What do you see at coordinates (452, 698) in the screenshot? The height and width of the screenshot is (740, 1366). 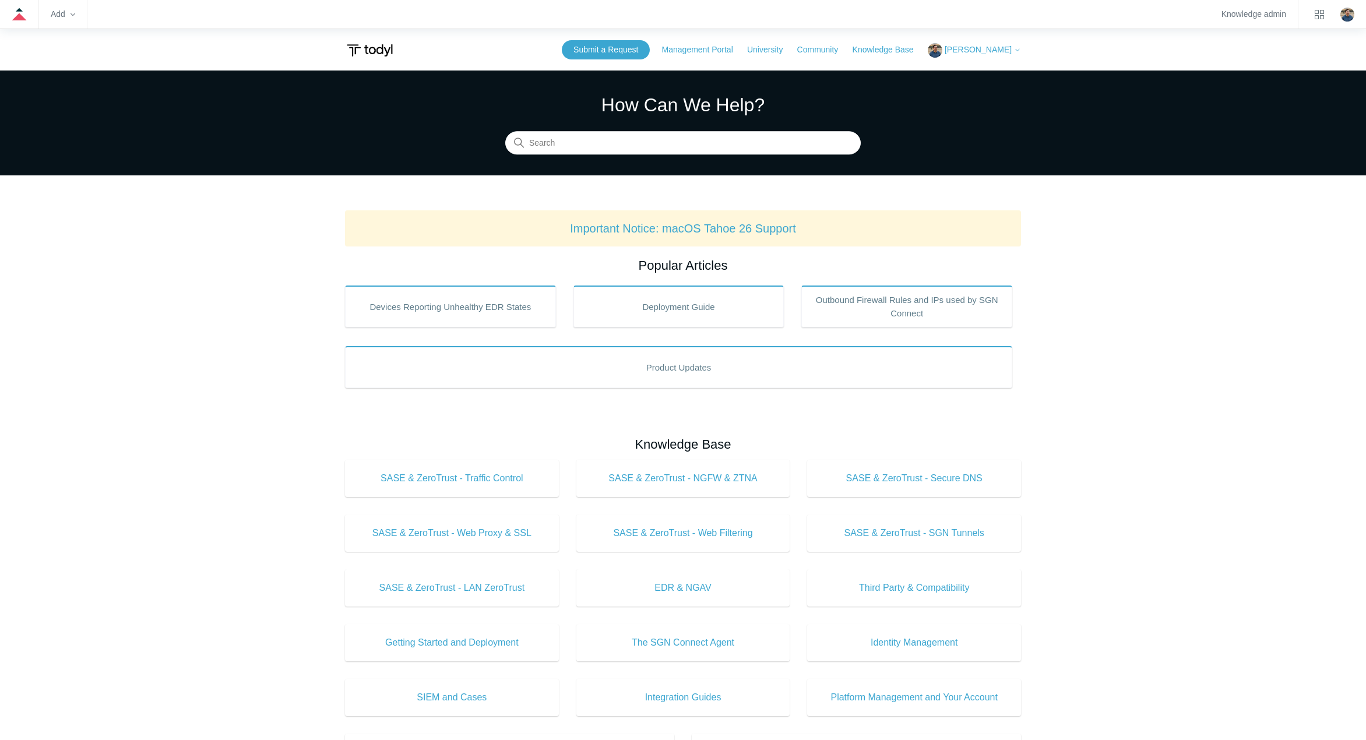 I see `span: SIEM and Cases` at bounding box center [452, 698].